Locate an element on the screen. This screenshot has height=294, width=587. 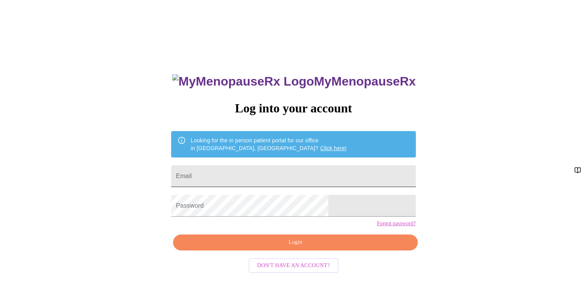
span: Login is located at coordinates (295, 242).